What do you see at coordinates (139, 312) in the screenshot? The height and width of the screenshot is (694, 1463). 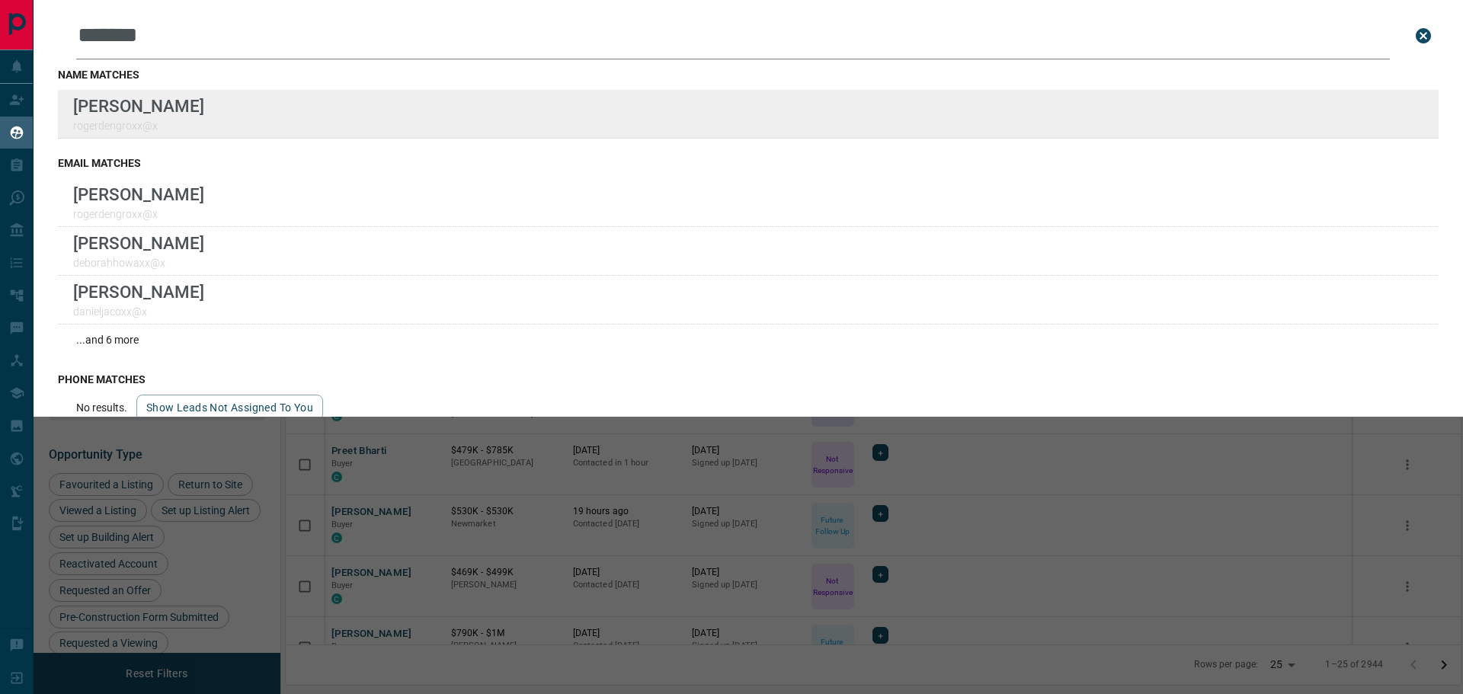 I see `p: danieljacoxx@x` at bounding box center [139, 312].